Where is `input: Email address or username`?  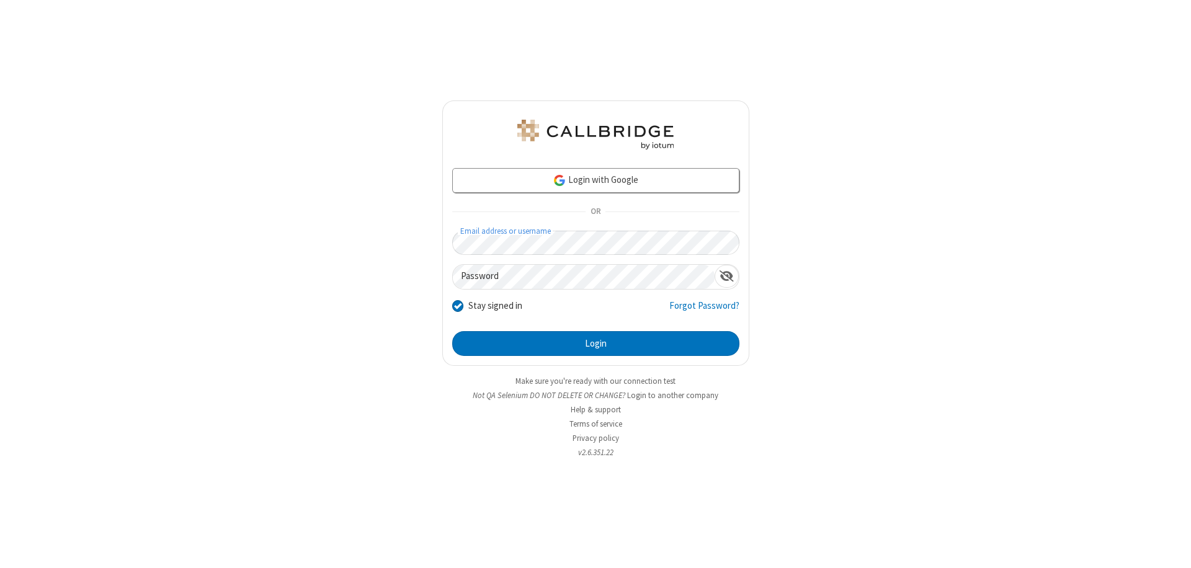
input: Email address or username is located at coordinates (595, 243).